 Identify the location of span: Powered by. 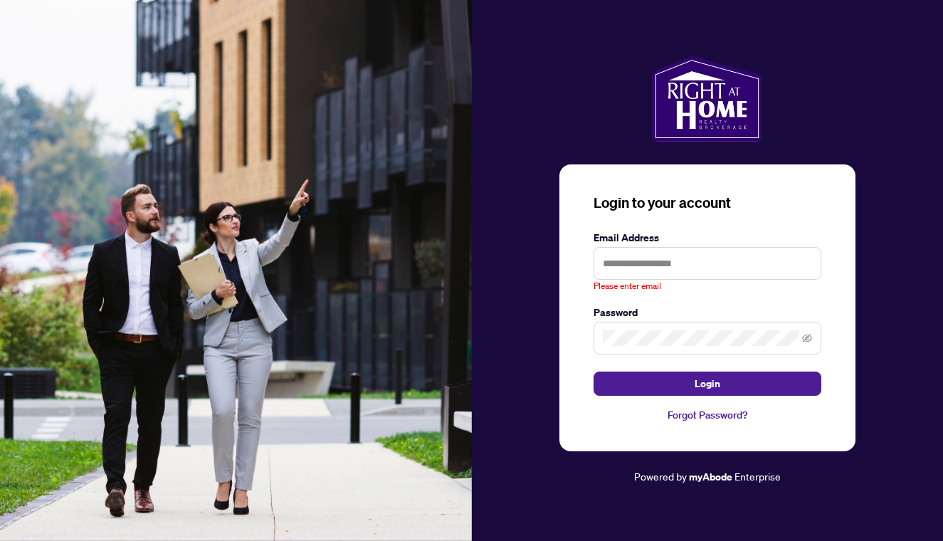
(660, 476).